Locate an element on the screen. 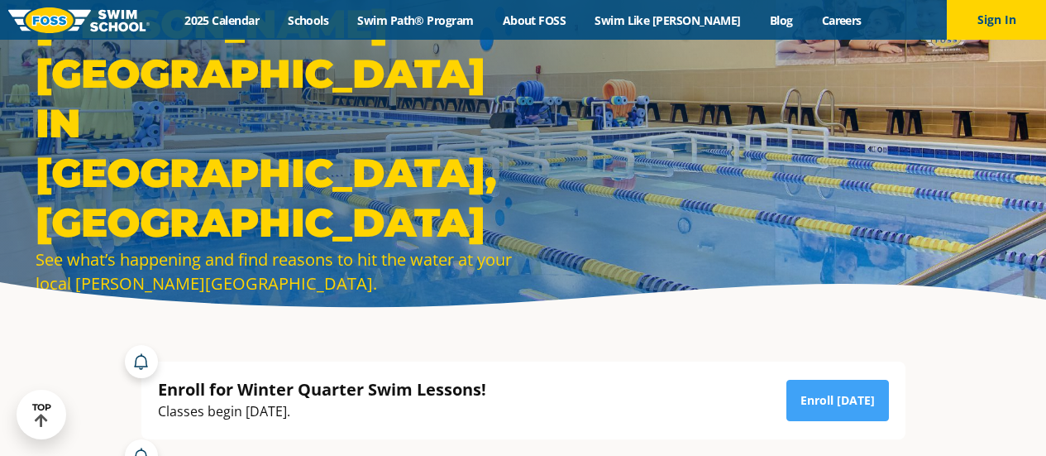 Image resolution: width=1046 pixels, height=456 pixels. div: TOP is located at coordinates (41, 414).